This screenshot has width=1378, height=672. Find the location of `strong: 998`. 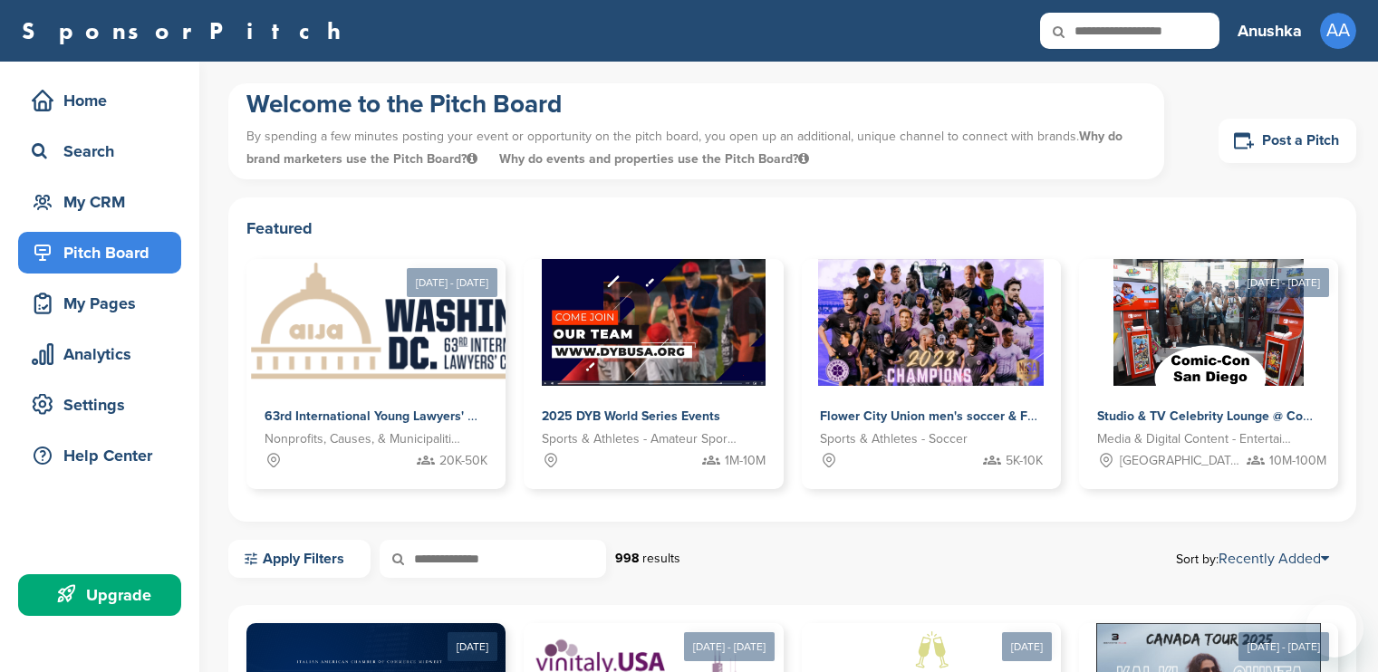

strong: 998 is located at coordinates (627, 558).